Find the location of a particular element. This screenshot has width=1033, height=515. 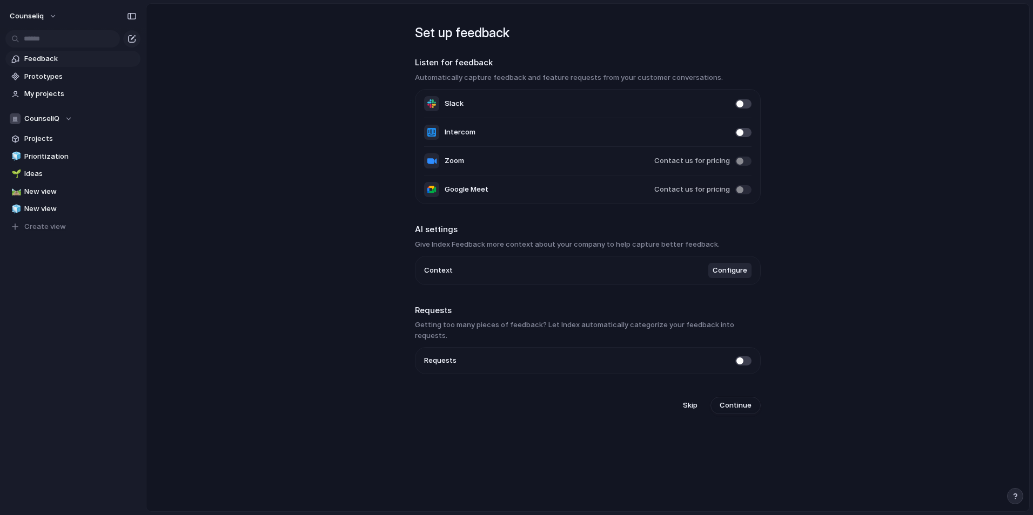

span: Projects is located at coordinates (80, 139).